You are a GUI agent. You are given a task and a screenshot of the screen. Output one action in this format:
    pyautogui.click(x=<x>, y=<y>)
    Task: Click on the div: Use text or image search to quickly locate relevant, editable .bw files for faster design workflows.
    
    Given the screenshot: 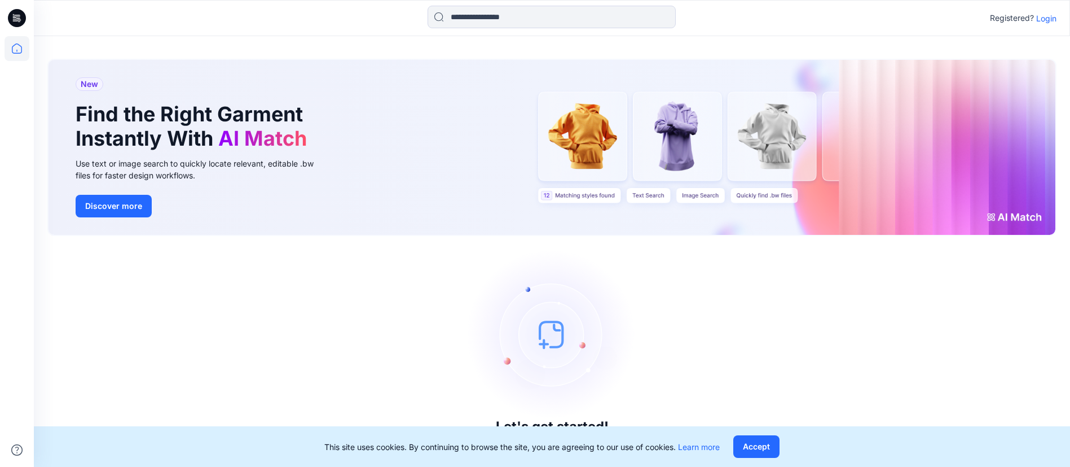 What is the action you would take?
    pyautogui.click(x=203, y=169)
    